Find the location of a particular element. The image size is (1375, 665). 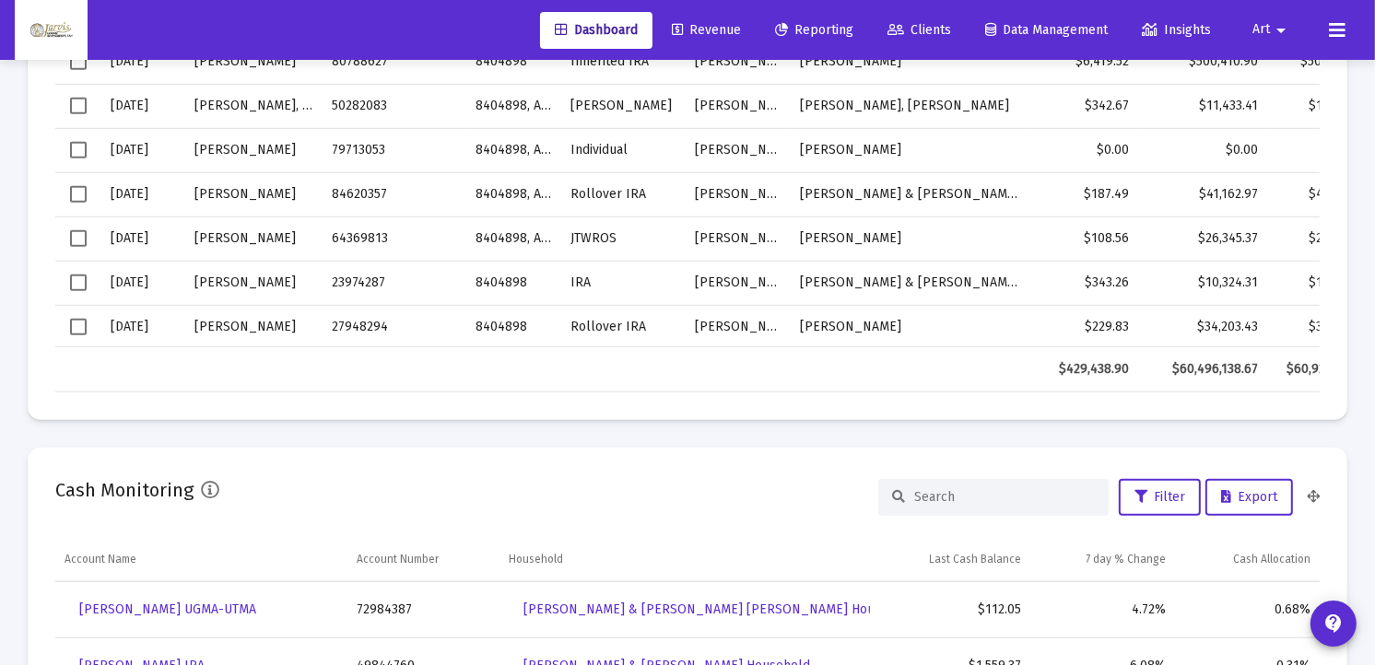

td: Column 7 day % Change is located at coordinates (1103, 560).